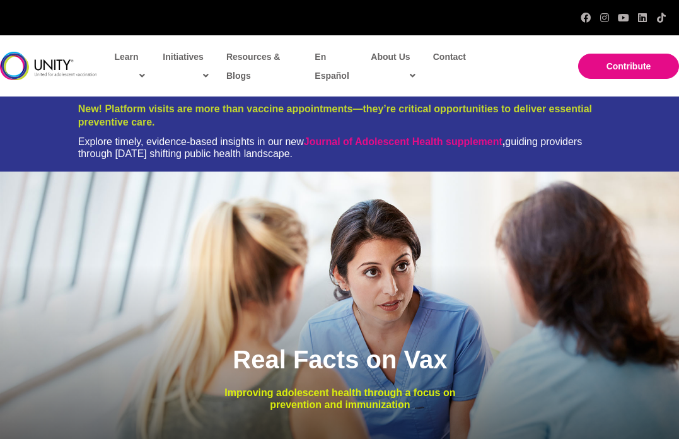  What do you see at coordinates (661, 18) in the screenshot?
I see `a: TikTok` at bounding box center [661, 18].